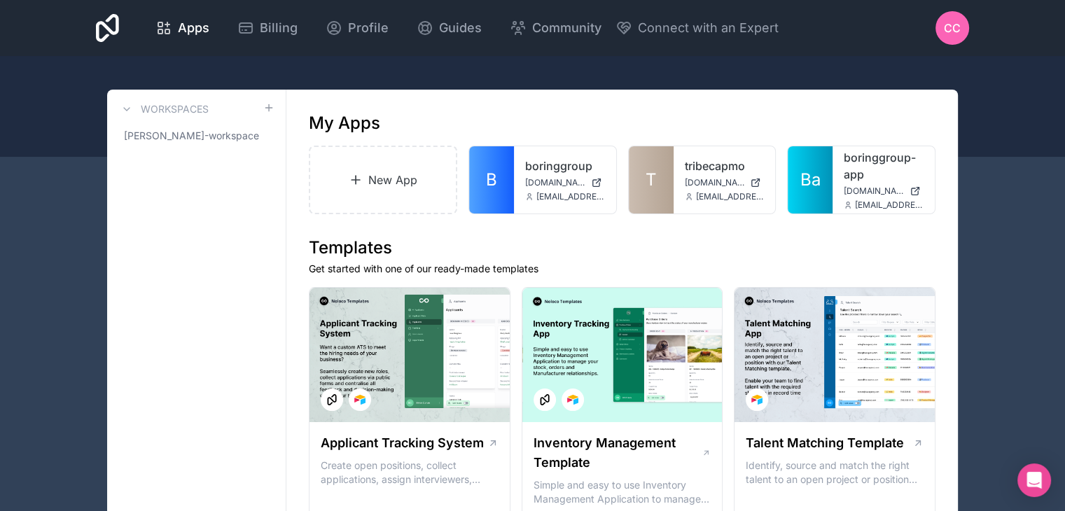 The width and height of the screenshot is (1065, 511). I want to click on a: tribecapmo, so click(725, 166).